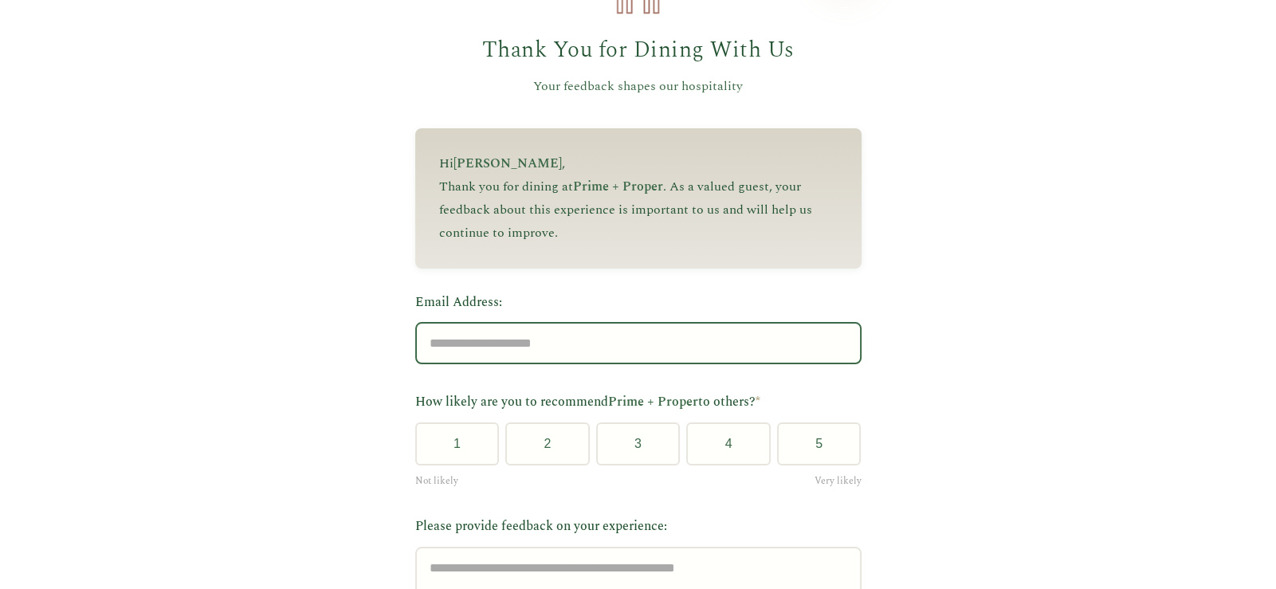 This screenshot has height=589, width=1276. What do you see at coordinates (728, 444) in the screenshot?
I see `button: 4` at bounding box center [728, 444].